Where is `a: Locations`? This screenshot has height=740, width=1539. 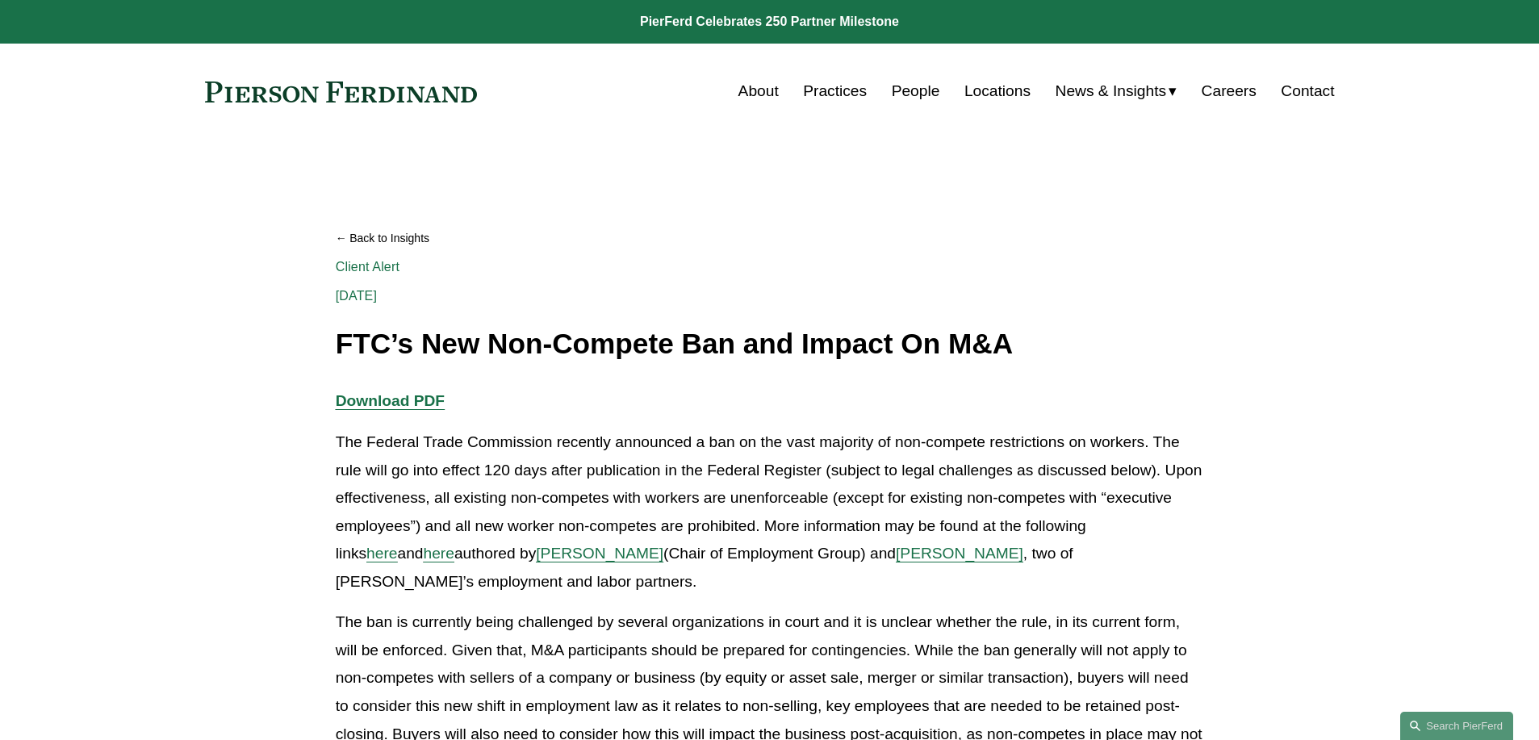
a: Locations is located at coordinates (997, 91).